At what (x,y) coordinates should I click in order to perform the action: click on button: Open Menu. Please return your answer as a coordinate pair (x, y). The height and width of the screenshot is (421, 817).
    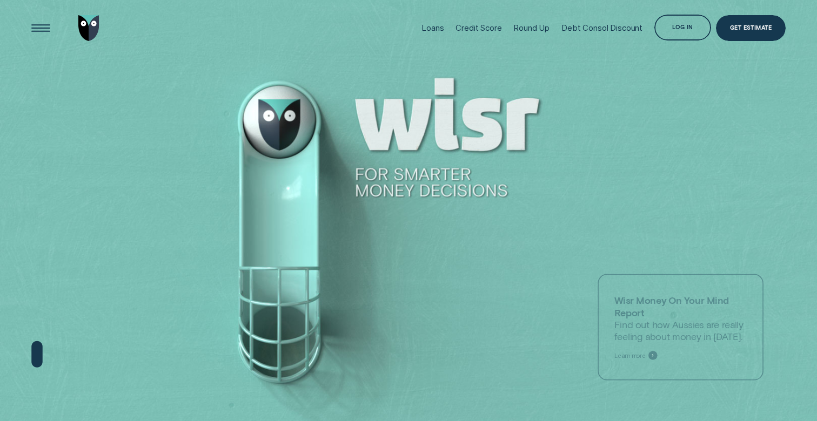
    Looking at the image, I should click on (41, 28).